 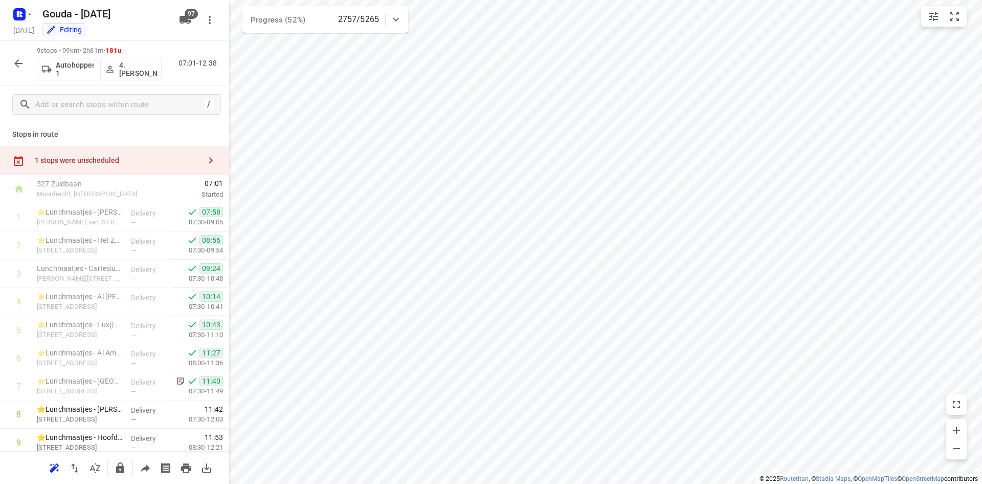 I want to click on button: Fit zoom, so click(x=955, y=16).